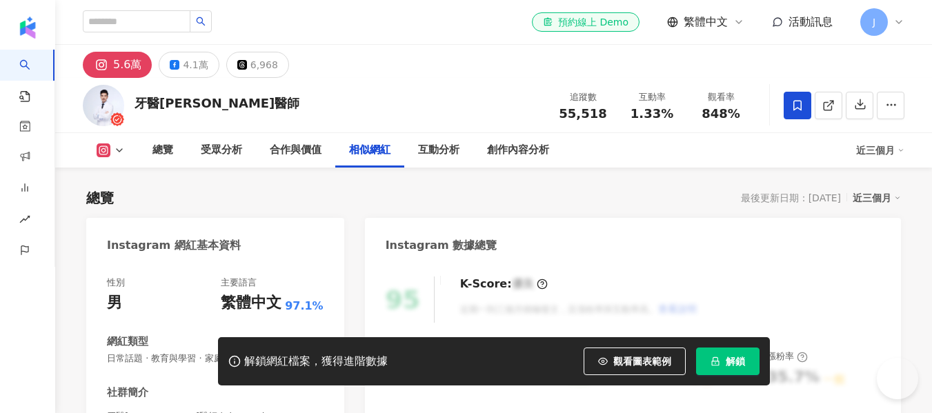 The height and width of the screenshot is (413, 932). I want to click on div: K-Score :, so click(503, 284).